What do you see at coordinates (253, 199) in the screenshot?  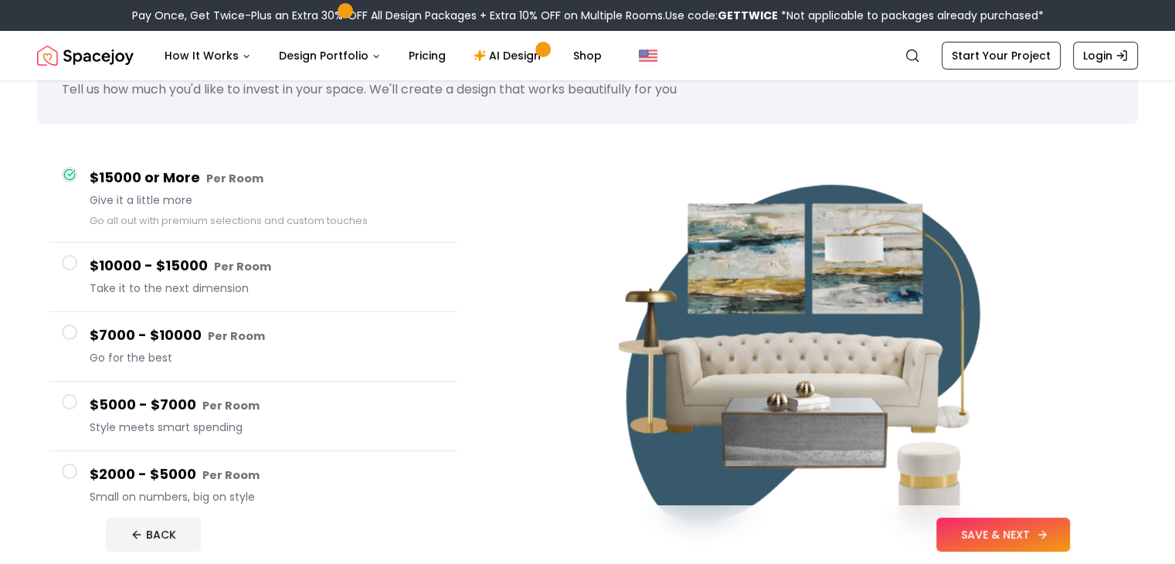 I see `button: $15000 or More Per RoomGive it a little moreGo all out with premium selections and custom touches` at bounding box center [253, 199].